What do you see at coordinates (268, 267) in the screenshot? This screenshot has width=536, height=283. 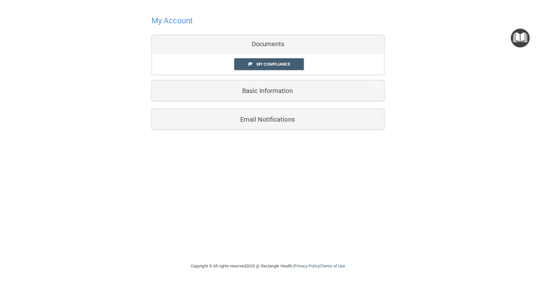 I see `div: Copyright © All rights reserved 2025 @ Rectangle Health | |` at bounding box center [268, 267].